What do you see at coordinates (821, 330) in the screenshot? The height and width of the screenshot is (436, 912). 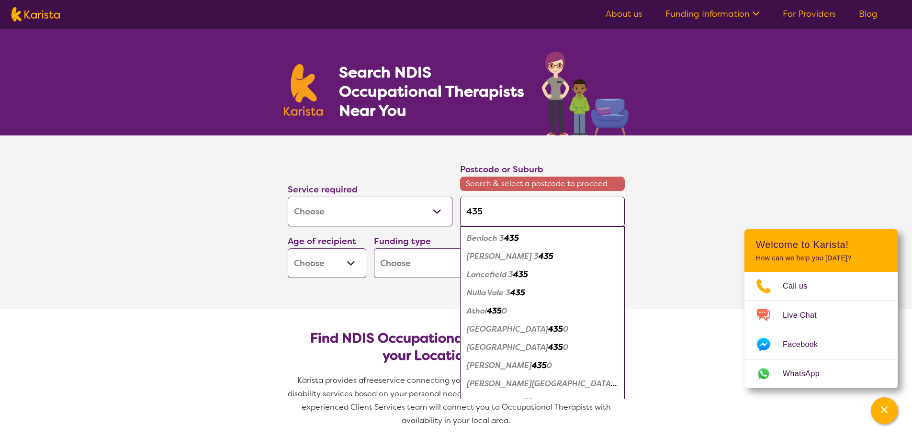 I see `ul: Choose channel` at bounding box center [821, 330].